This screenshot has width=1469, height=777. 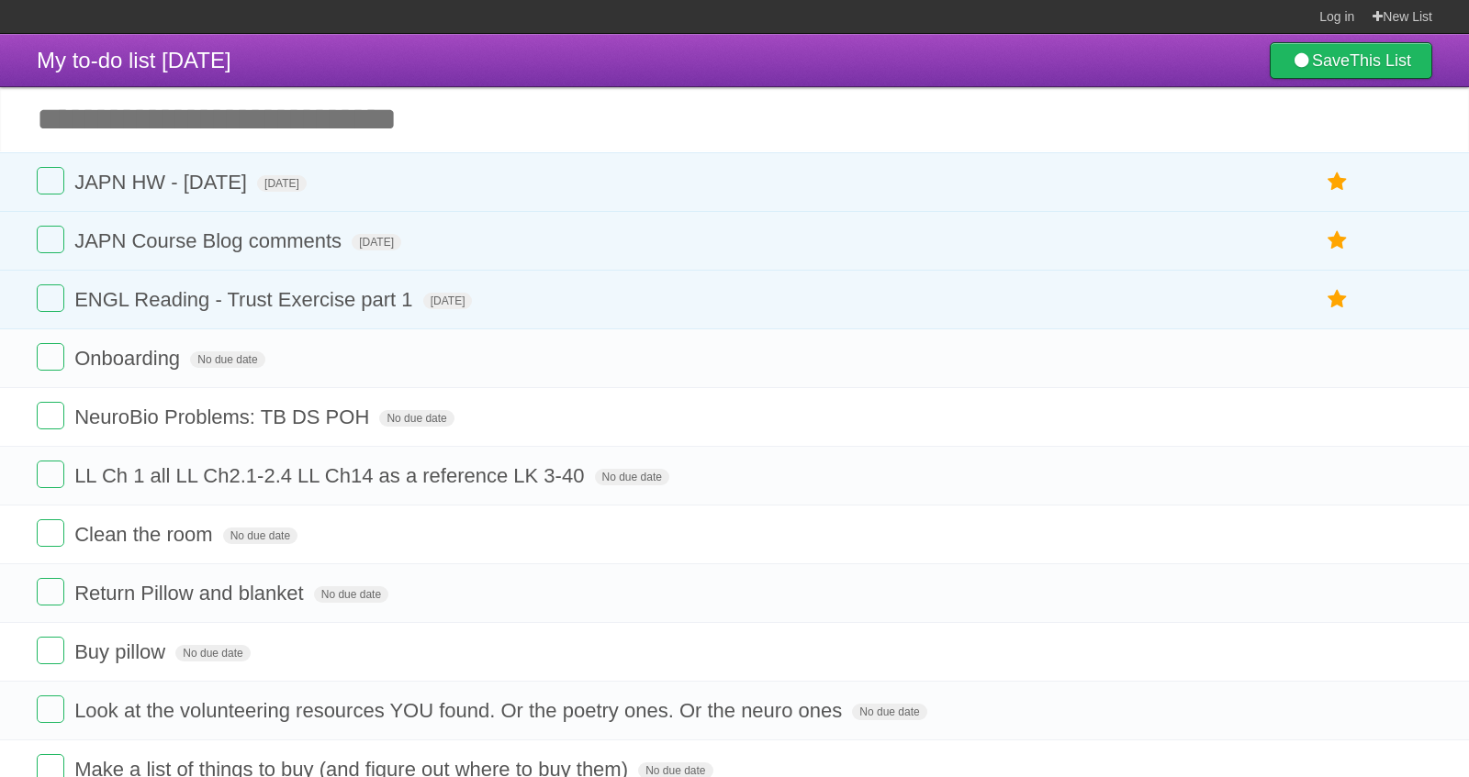 What do you see at coordinates (1350, 61) in the screenshot?
I see `a: SaveThis List` at bounding box center [1350, 61].